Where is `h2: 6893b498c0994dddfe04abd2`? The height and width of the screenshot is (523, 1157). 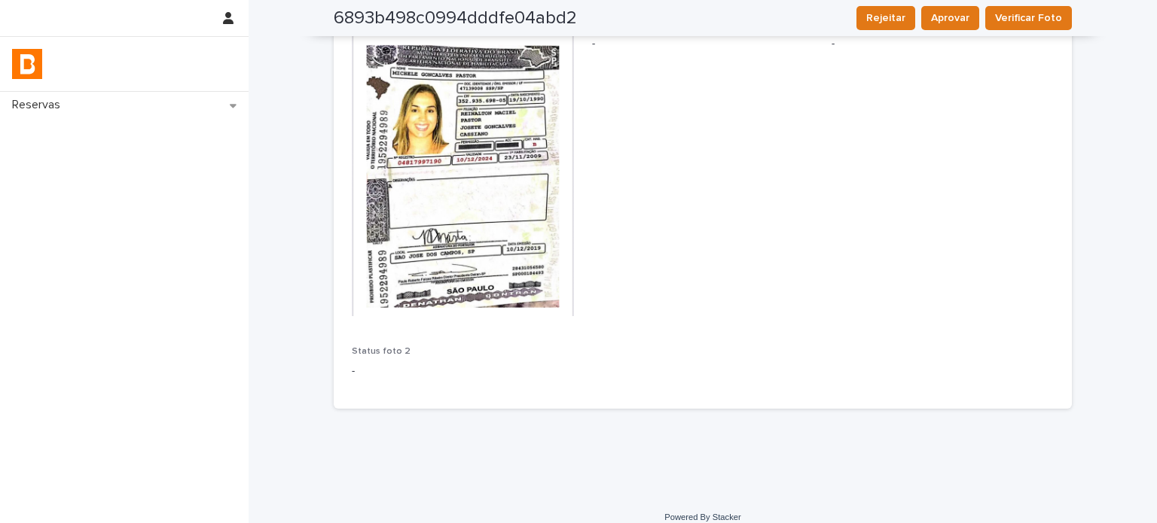 h2: 6893b498c0994dddfe04abd2 is located at coordinates (455, 18).